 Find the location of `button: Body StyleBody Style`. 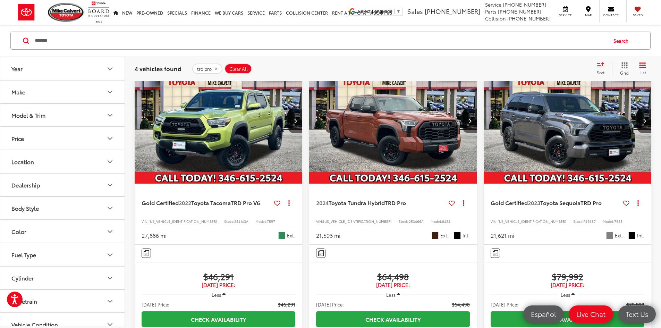

button: Body StyleBody Style is located at coordinates (63, 208).